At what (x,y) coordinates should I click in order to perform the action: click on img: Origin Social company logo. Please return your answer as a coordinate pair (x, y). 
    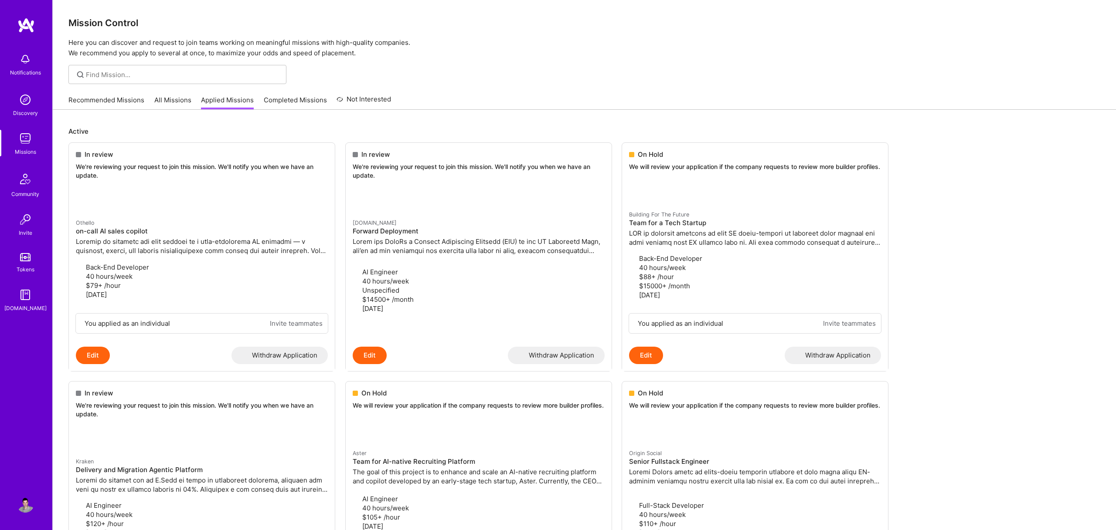
    Looking at the image, I should click on (638, 436).